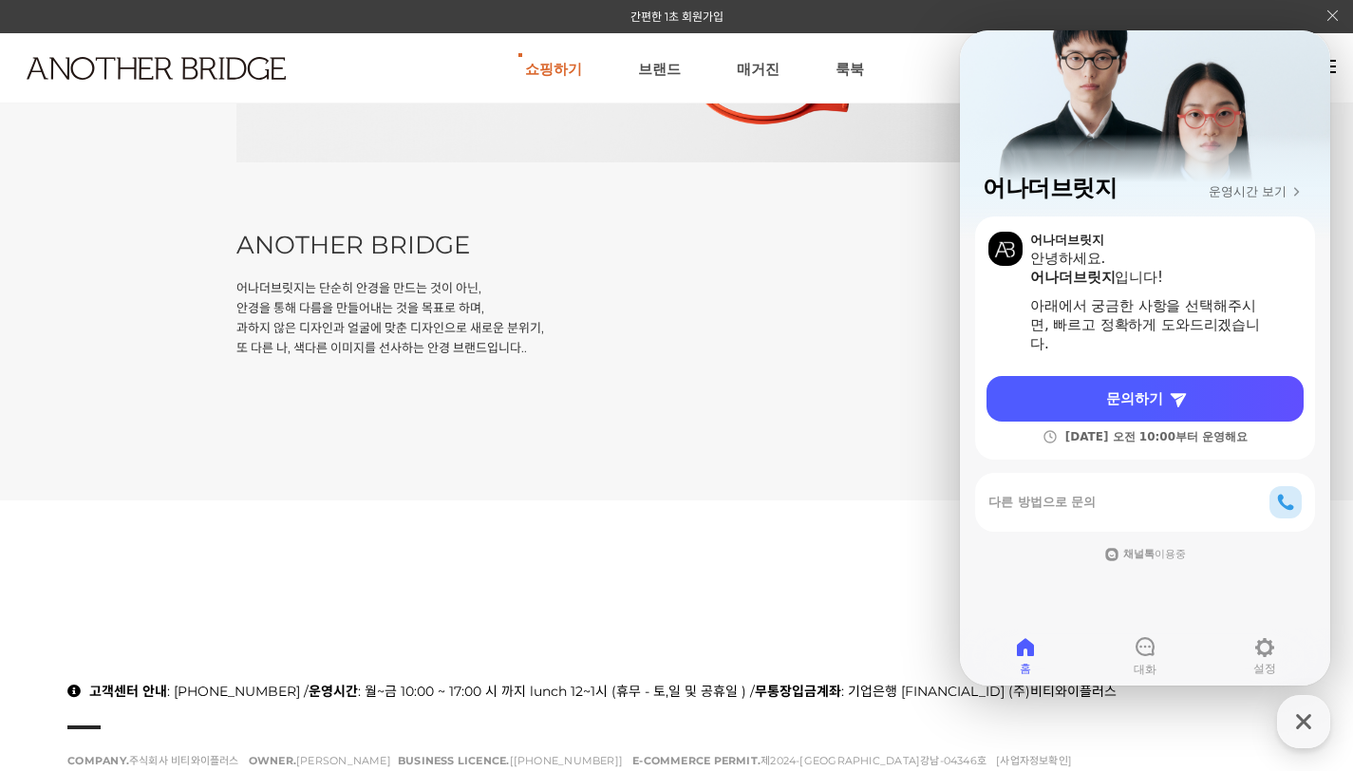 This screenshot has height=771, width=1353. I want to click on span: 운영시간 보기, so click(288, 161).